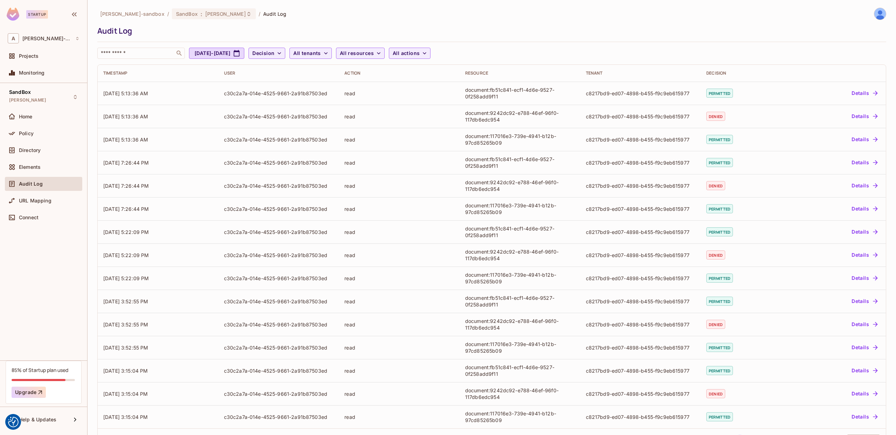  What do you see at coordinates (880, 14) in the screenshot?
I see `img: James Duncan` at bounding box center [880, 14].